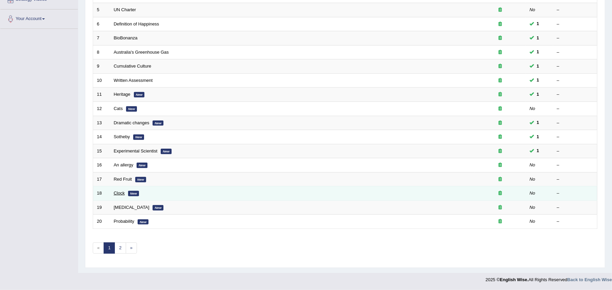  What do you see at coordinates (102, 208) in the screenshot?
I see `td: 19` at bounding box center [102, 208].